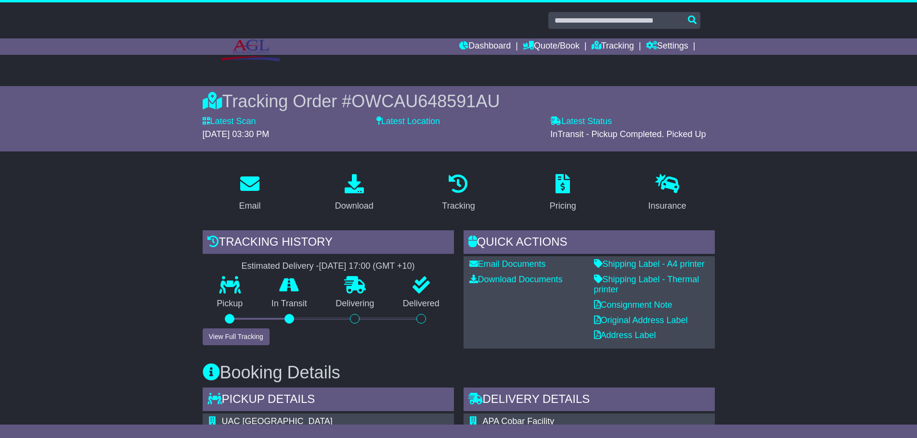 This screenshot has height=438, width=917. What do you see at coordinates (249, 206) in the screenshot?
I see `div: Email` at bounding box center [249, 206].